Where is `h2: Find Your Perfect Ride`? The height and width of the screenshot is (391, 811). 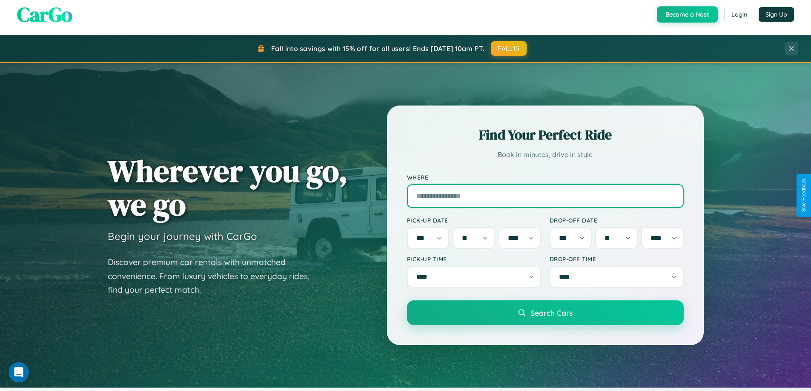 h2: Find Your Perfect Ride is located at coordinates (545, 135).